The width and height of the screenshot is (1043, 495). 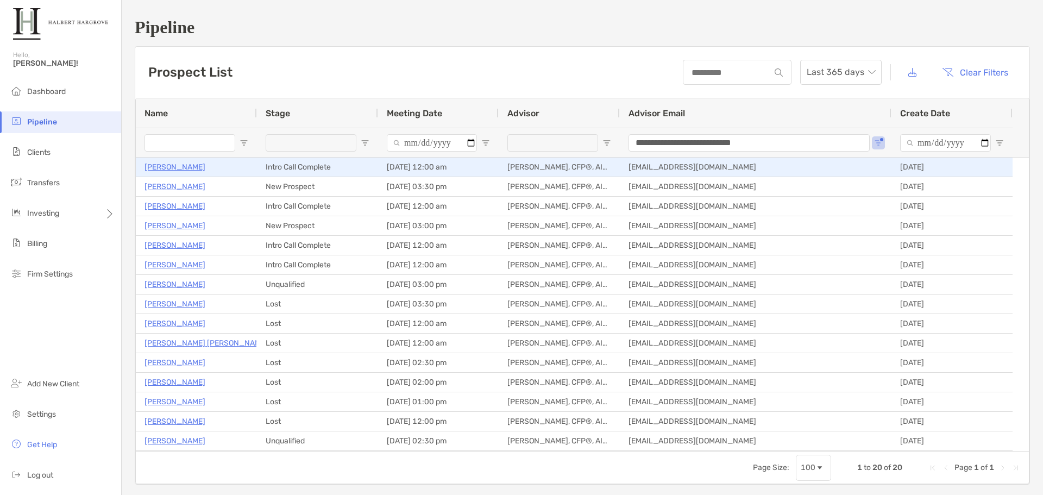 I want to click on img: clients icon, so click(x=16, y=151).